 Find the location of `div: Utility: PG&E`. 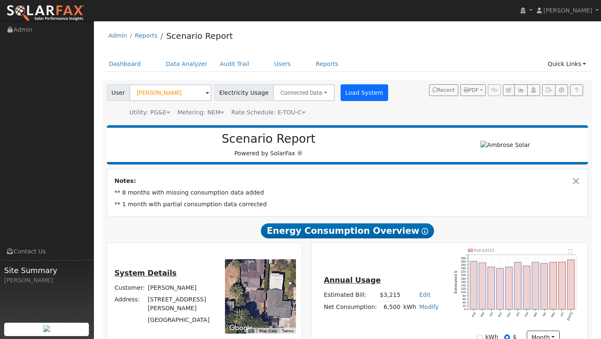

div: Utility: PG&E is located at coordinates (150, 112).